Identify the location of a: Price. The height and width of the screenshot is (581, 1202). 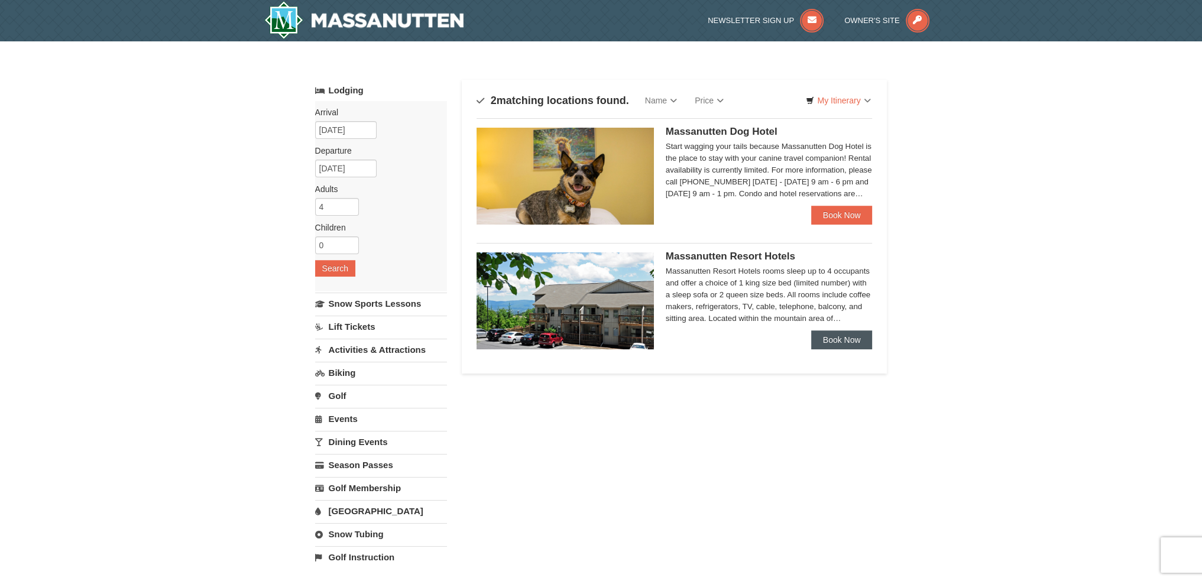
(709, 101).